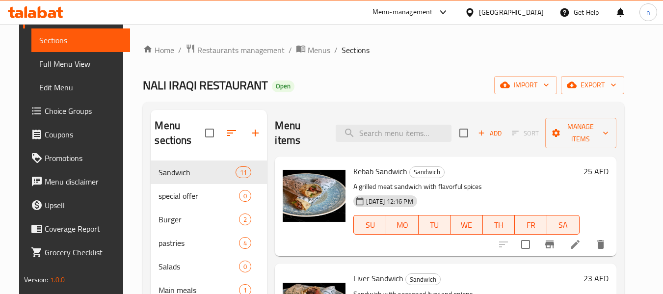 The image size is (663, 294). What do you see at coordinates (77, 182) in the screenshot?
I see `a: Menu disclaimer` at bounding box center [77, 182].